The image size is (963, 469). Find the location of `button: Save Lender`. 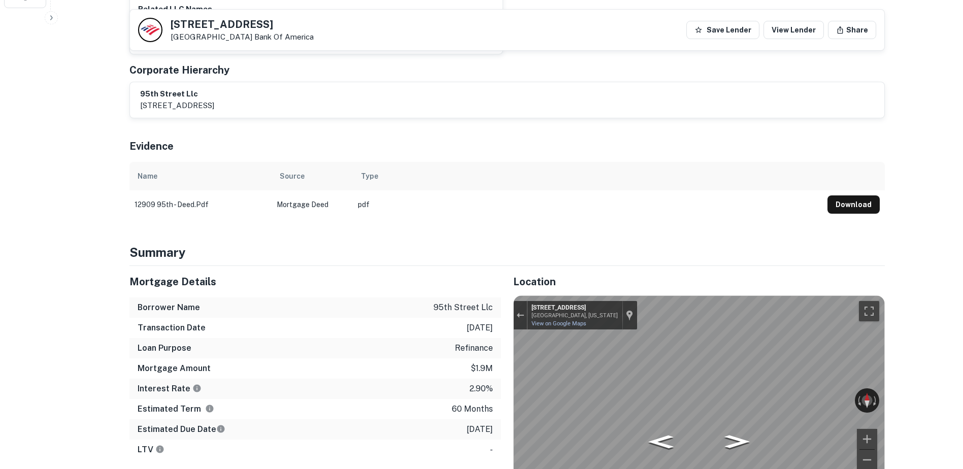

button: Save Lender is located at coordinates (723, 30).